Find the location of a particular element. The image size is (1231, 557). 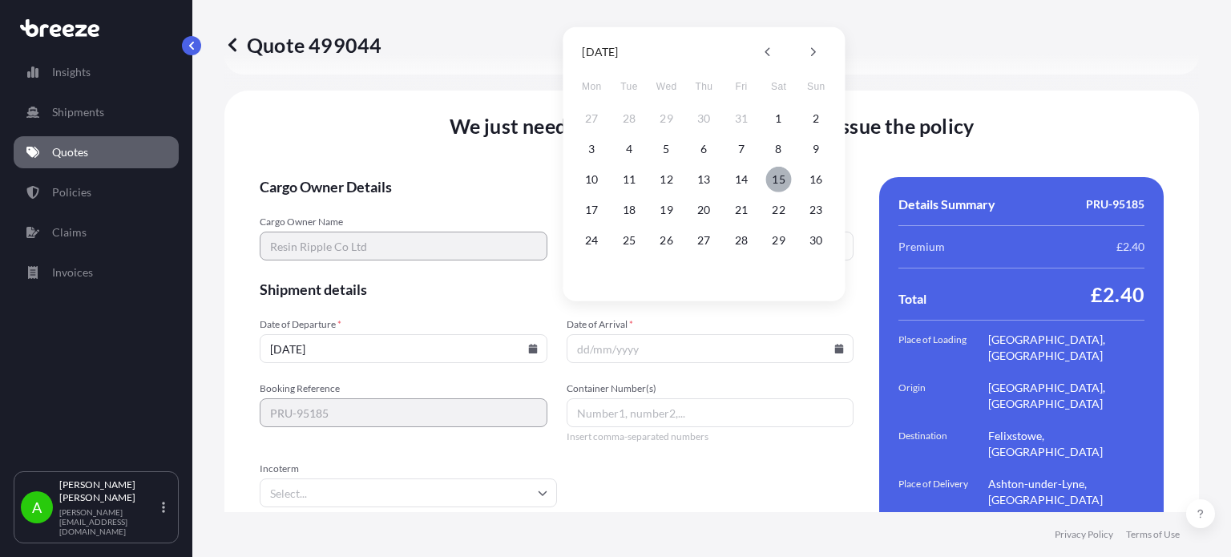

p: Quote 499044 is located at coordinates (303, 45).